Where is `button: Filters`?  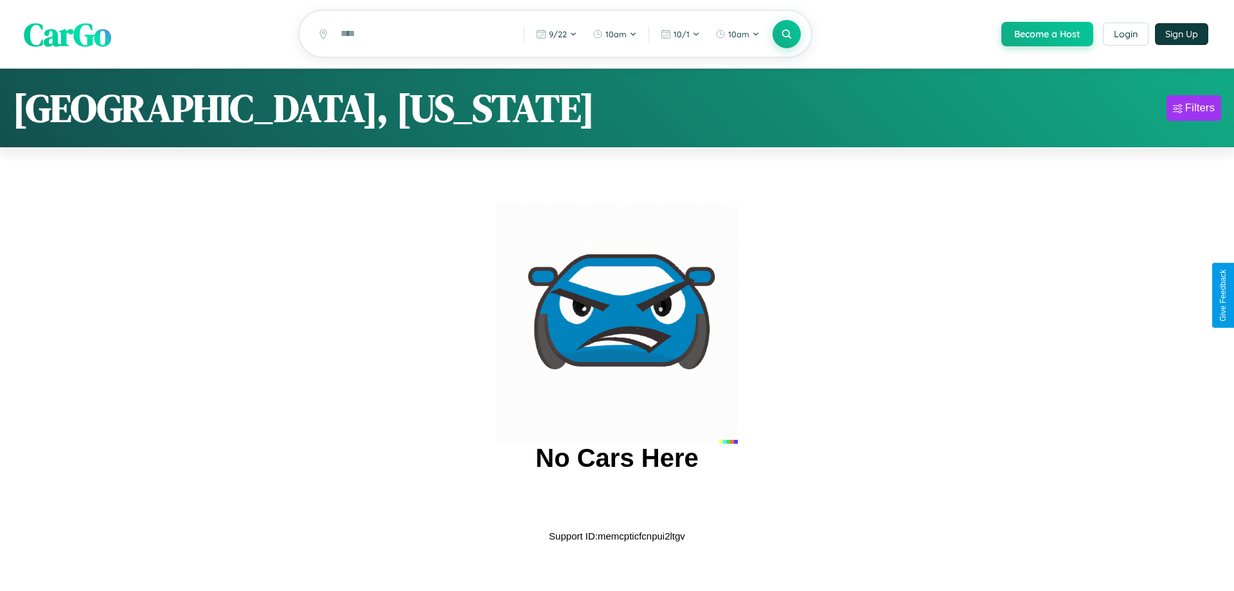
button: Filters is located at coordinates (1193, 108).